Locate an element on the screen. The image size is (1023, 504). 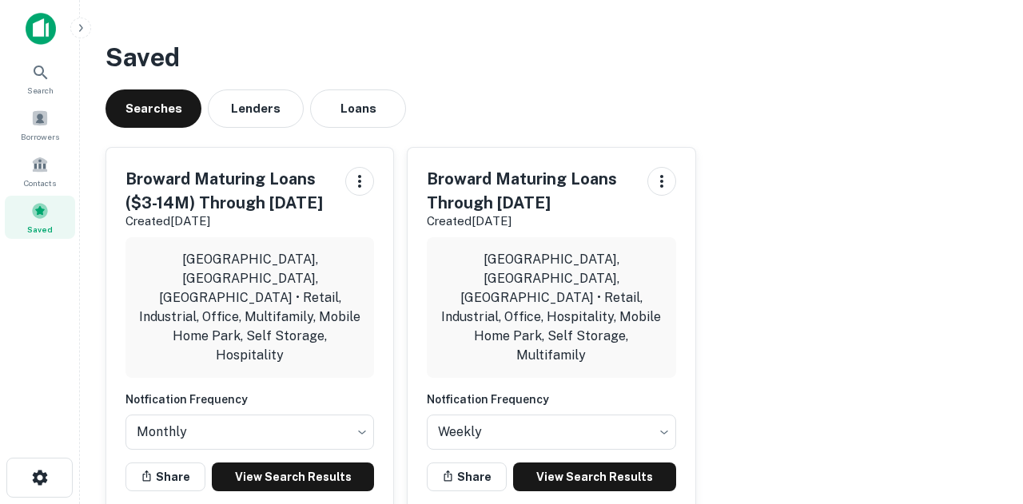
div: Saved is located at coordinates (40, 217).